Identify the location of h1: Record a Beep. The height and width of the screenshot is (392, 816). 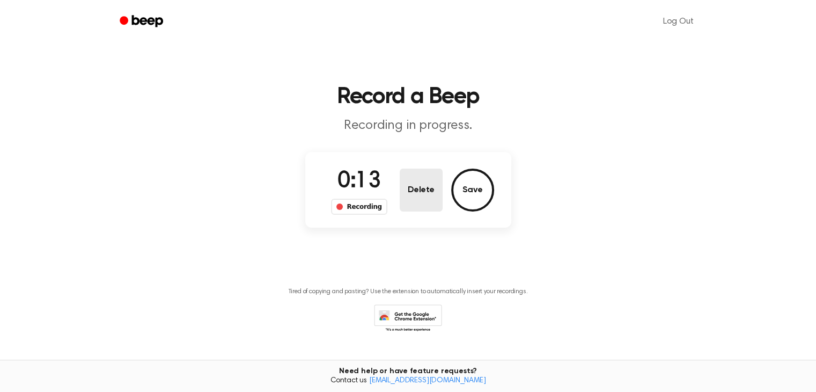
(408, 97).